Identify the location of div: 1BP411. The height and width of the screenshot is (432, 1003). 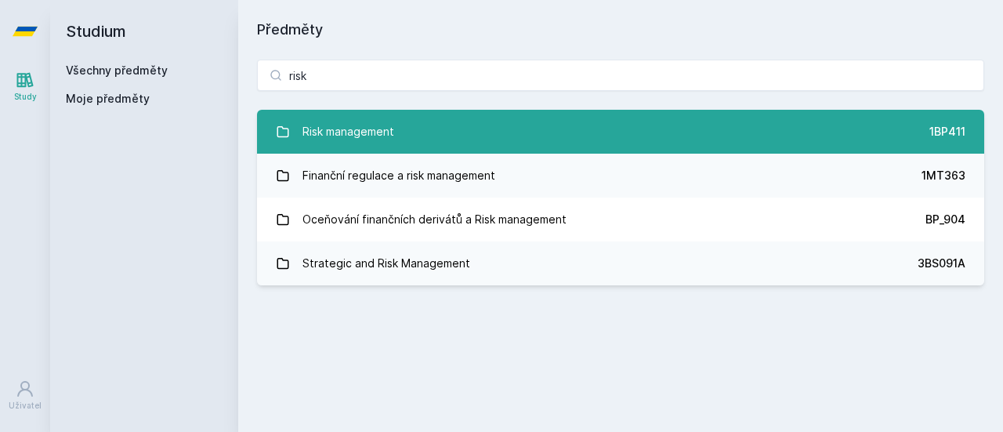
(947, 132).